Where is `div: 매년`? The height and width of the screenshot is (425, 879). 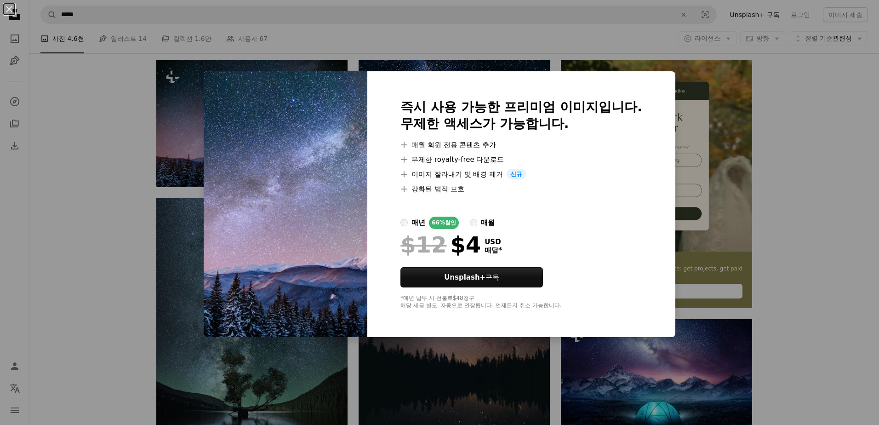
div: 매년 is located at coordinates (419, 223).